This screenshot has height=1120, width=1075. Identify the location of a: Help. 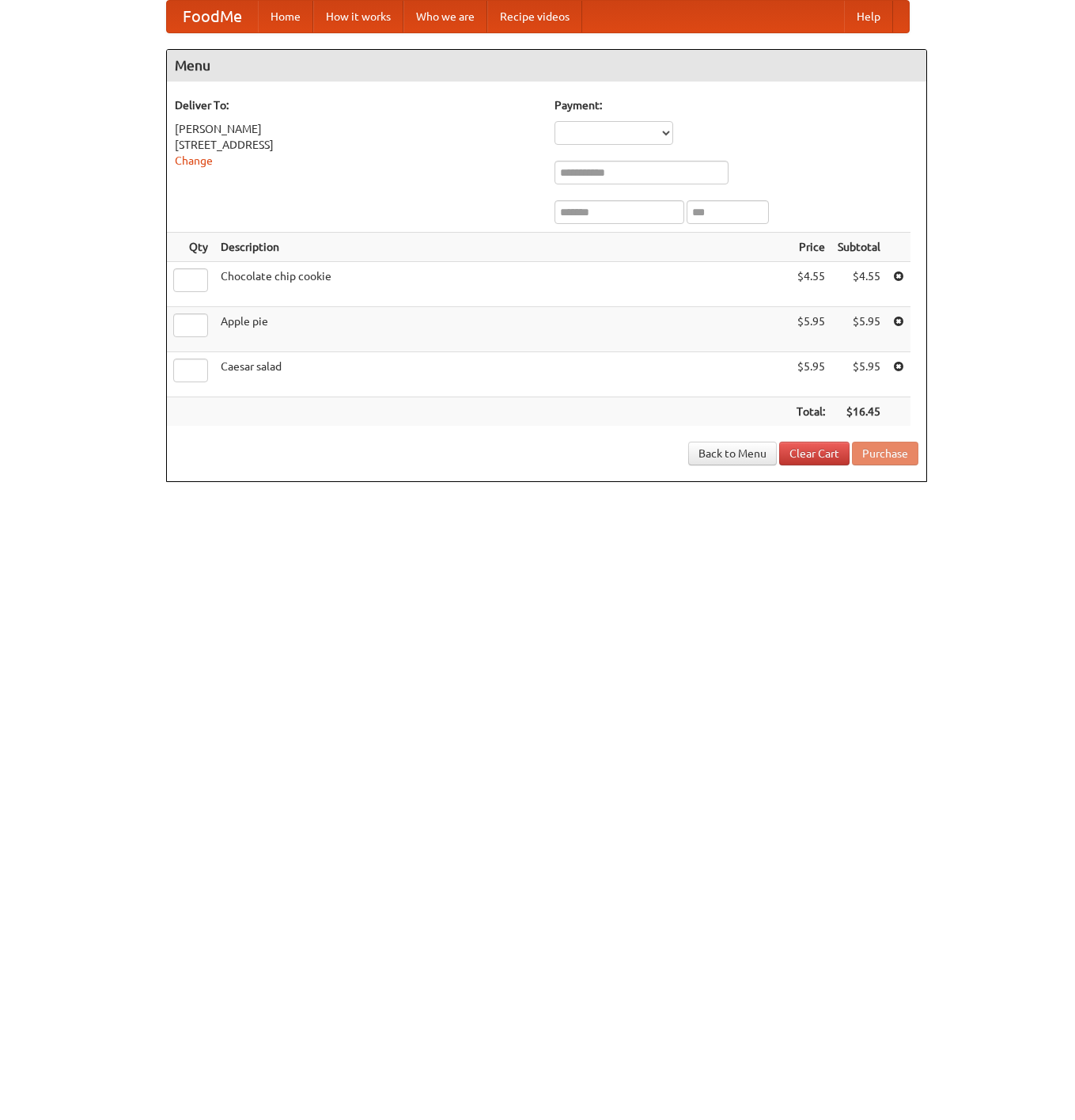
(869, 16).